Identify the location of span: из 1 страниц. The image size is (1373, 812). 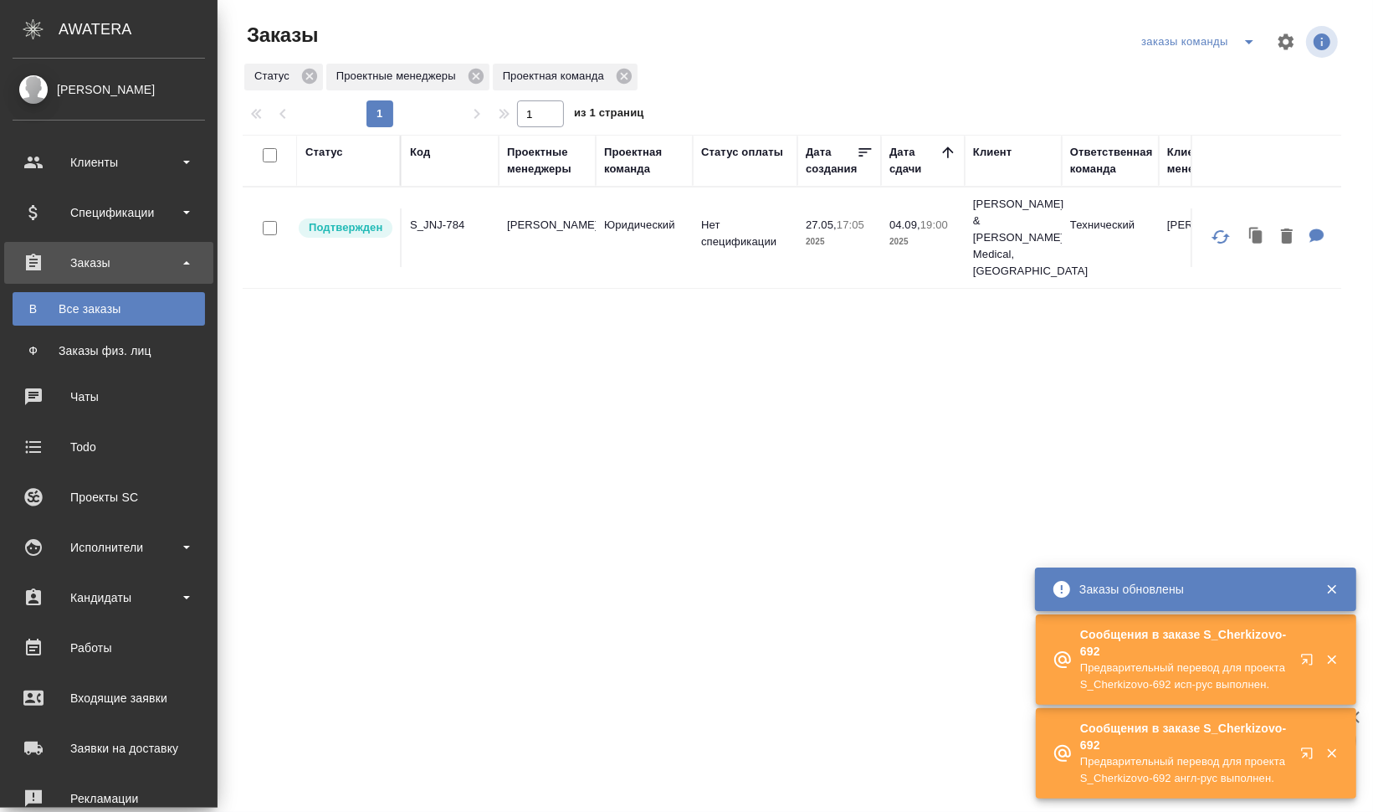
(609, 115).